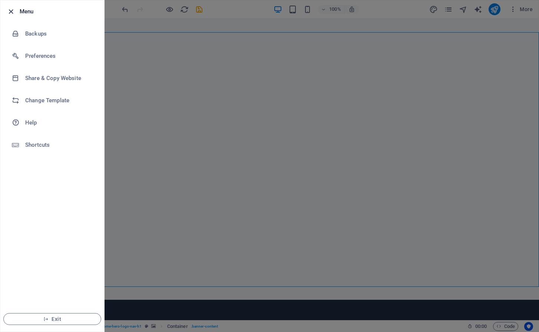 This screenshot has width=539, height=332. What do you see at coordinates (59, 78) in the screenshot?
I see `h6: Share & Copy Website` at bounding box center [59, 78].